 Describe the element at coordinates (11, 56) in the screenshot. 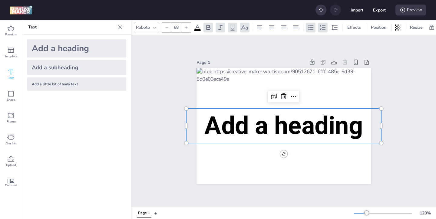

I see `span: Template` at that location.